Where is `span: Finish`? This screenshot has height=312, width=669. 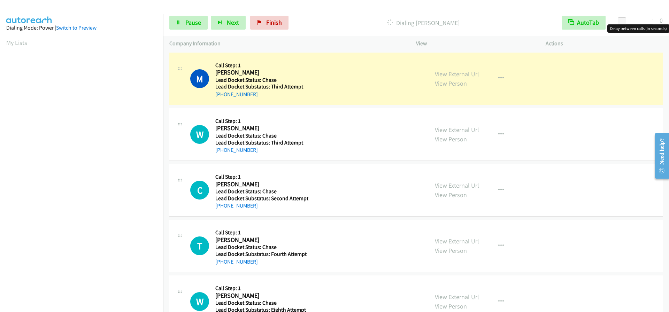 span: Finish is located at coordinates (274, 22).